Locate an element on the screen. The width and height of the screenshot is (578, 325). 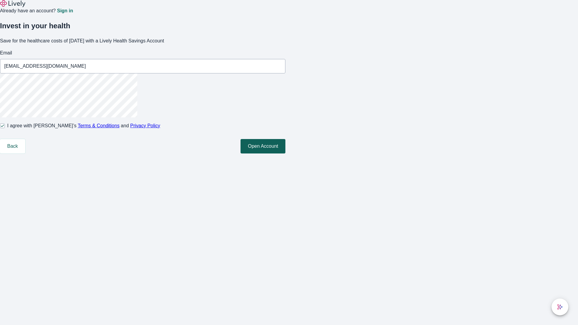
a: Sign in is located at coordinates (65, 11).